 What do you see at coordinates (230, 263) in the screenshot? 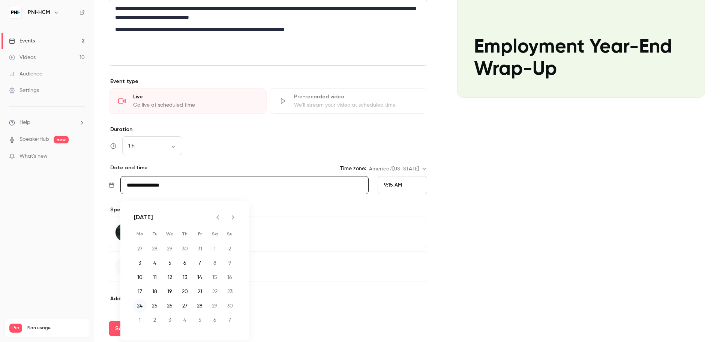
I see `button: 9` at bounding box center [230, 263].